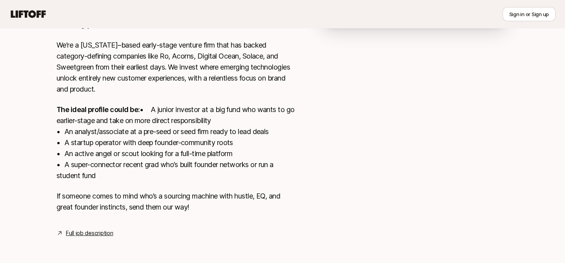  What do you see at coordinates (98, 109) in the screenshot?
I see `strong: The ideal profile could be:` at bounding box center [98, 109].